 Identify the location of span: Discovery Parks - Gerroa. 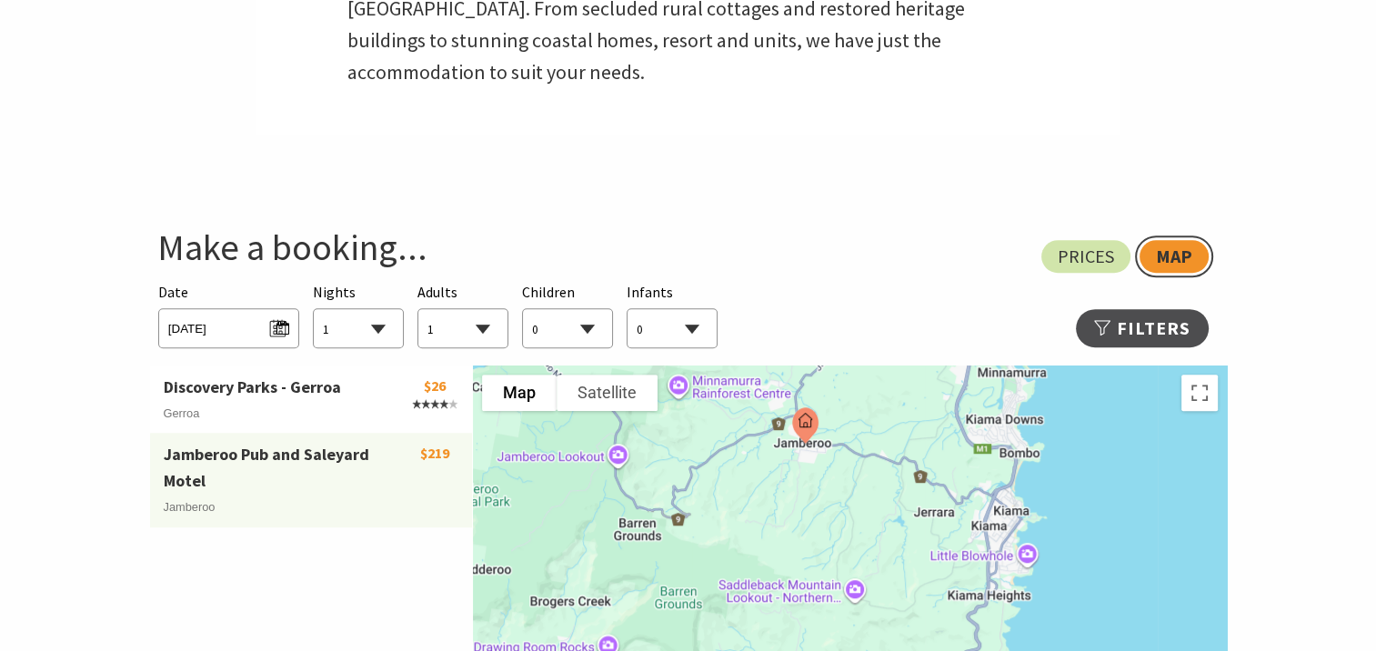
(252, 386).